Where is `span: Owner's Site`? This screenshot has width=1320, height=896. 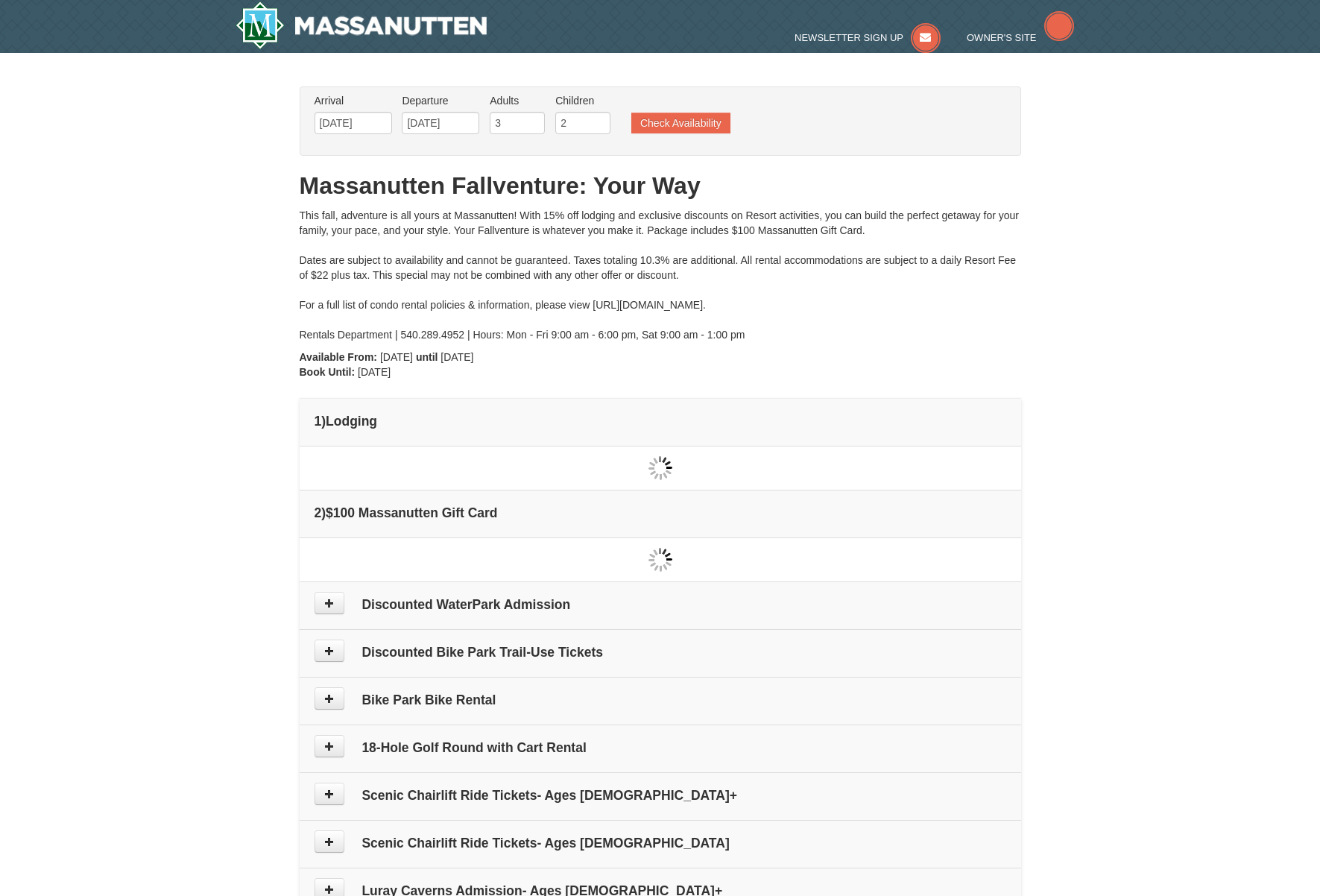
span: Owner's Site is located at coordinates (1001, 37).